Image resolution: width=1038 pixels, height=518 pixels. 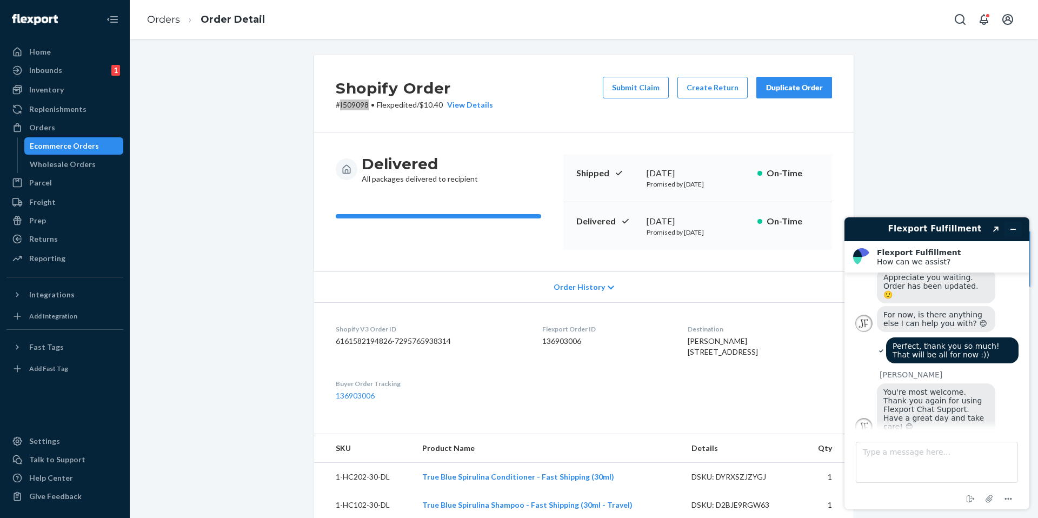 I want to click on td: 1-HC202-30-DL, so click(x=364, y=477).